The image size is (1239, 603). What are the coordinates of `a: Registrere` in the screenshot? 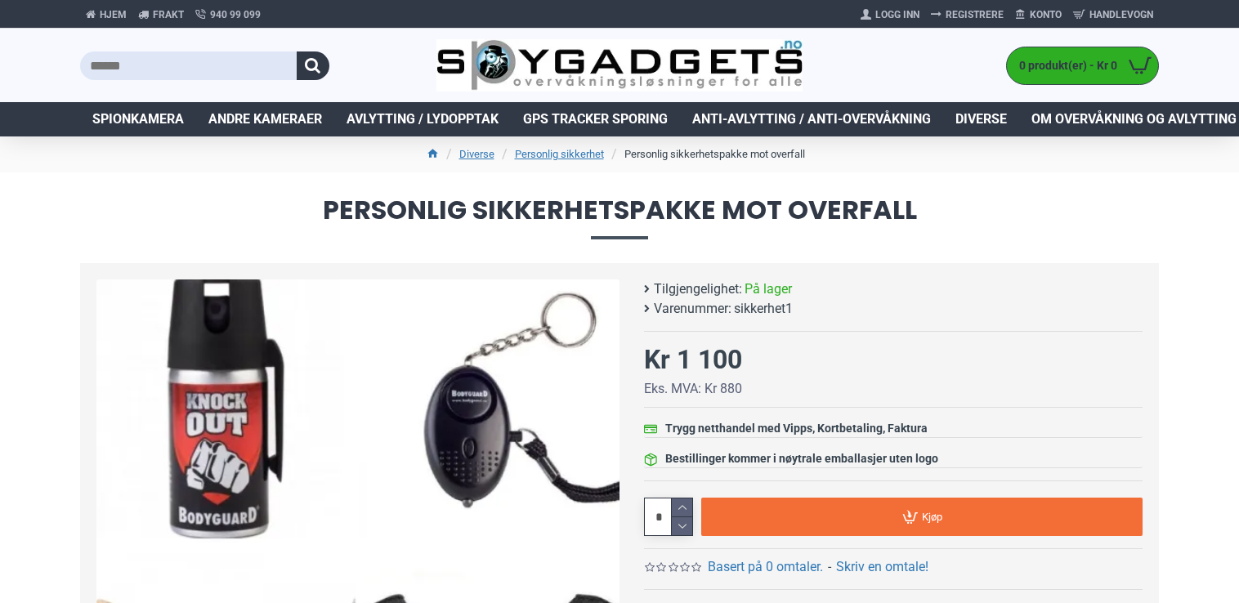 It's located at (967, 15).